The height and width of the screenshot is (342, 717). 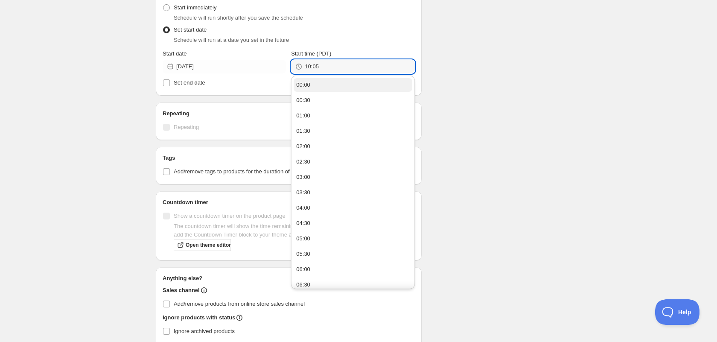 What do you see at coordinates (303, 100) in the screenshot?
I see `div: 00:30` at bounding box center [303, 100].